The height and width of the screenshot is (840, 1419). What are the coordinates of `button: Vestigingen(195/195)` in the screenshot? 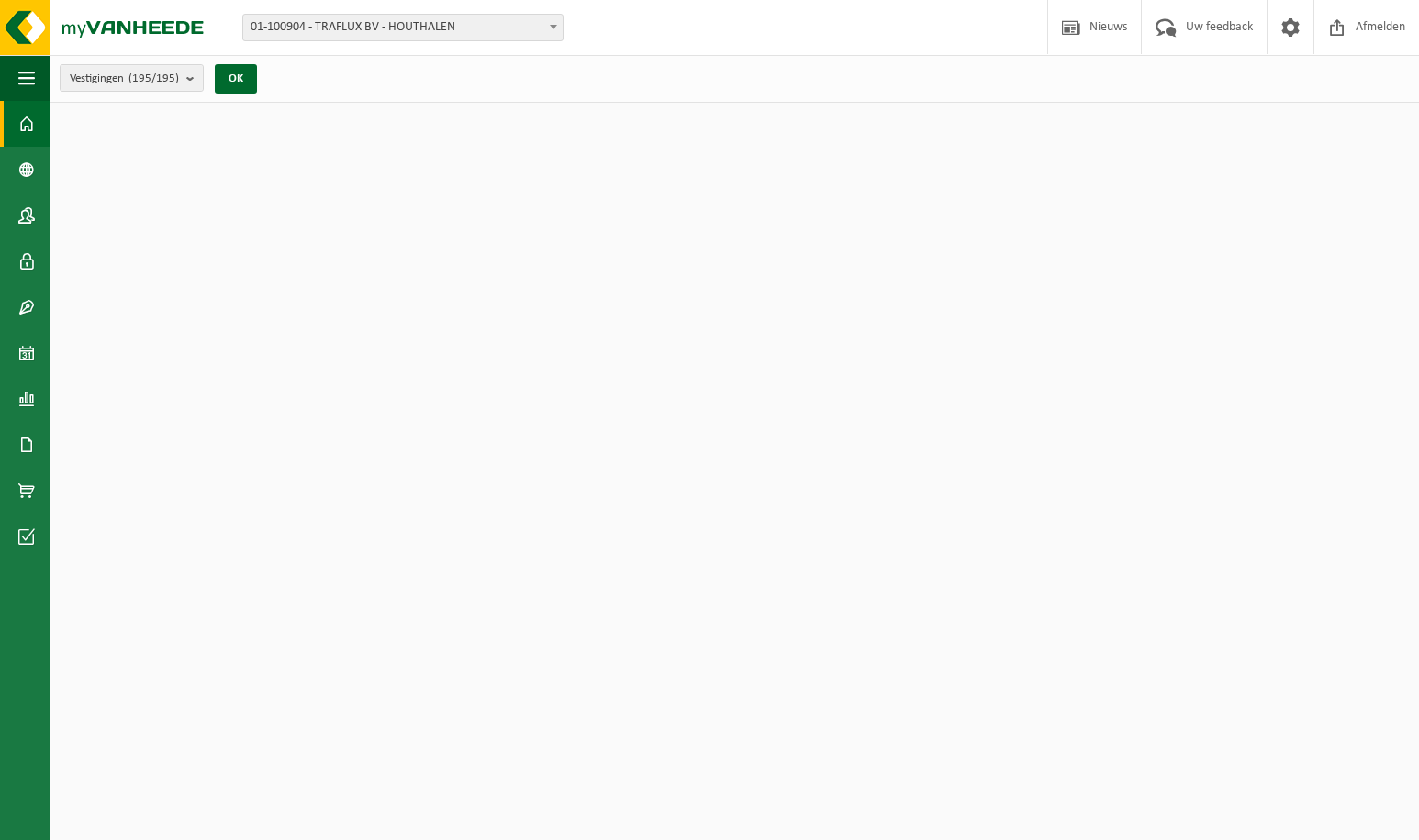 It's located at (131, 78).